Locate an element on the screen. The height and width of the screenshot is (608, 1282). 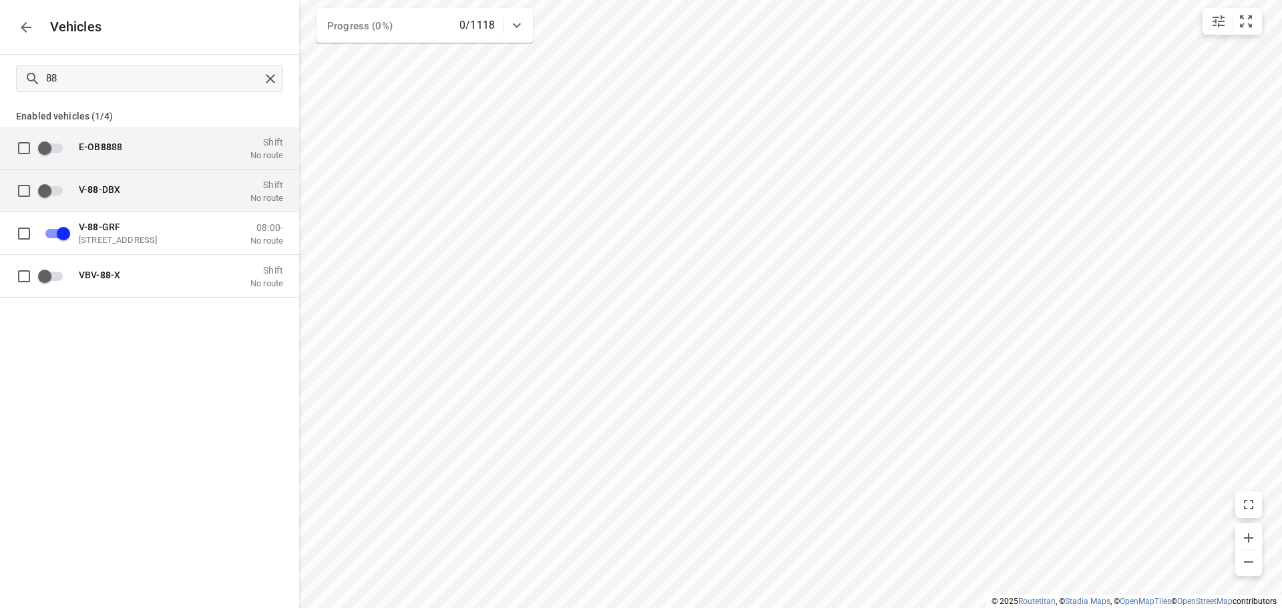
button: Map settings is located at coordinates (1219, 21).